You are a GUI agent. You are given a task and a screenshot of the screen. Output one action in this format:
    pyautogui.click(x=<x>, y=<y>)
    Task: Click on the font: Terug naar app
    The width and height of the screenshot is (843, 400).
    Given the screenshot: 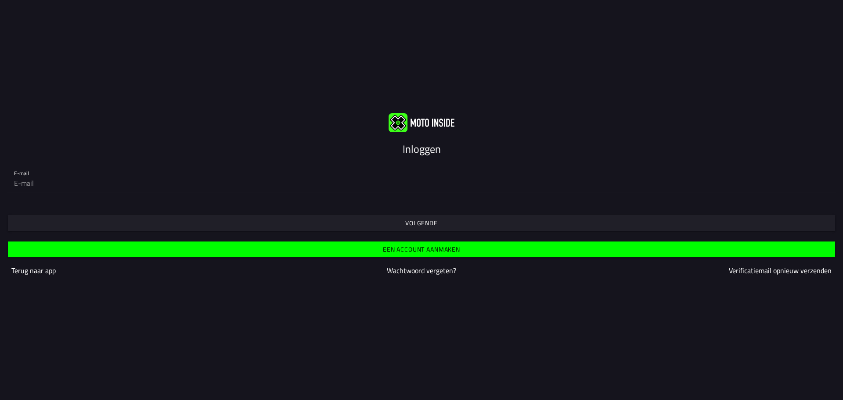 What is the action you would take?
    pyautogui.click(x=33, y=271)
    